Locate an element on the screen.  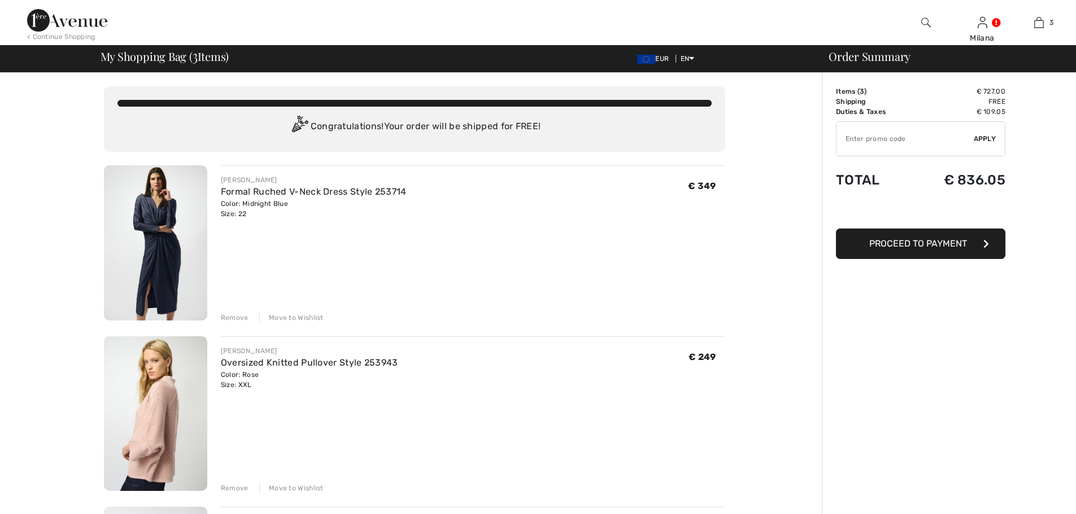
img: 1ère Avenue is located at coordinates (67, 20).